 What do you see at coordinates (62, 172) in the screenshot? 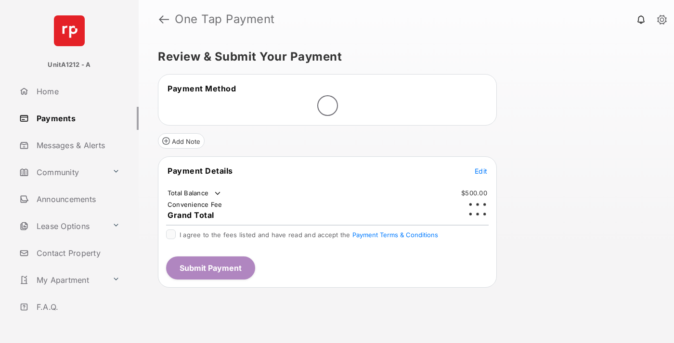
I see `a: Community` at bounding box center [62, 172].